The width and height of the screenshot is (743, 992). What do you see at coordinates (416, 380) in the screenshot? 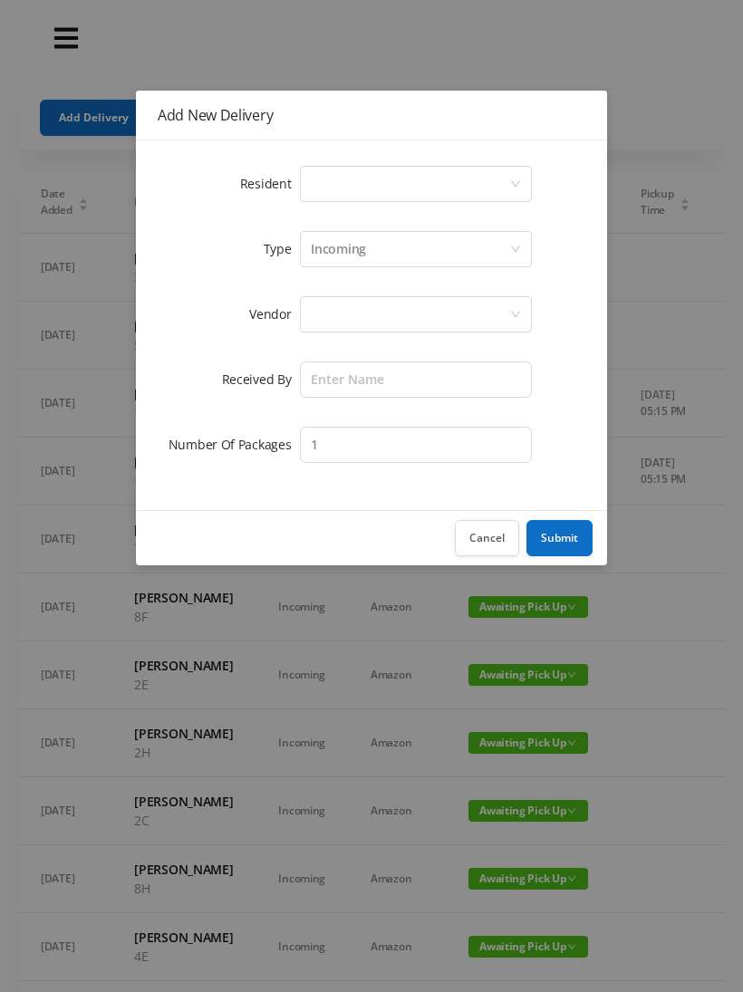
I see `input: Enter Name` at bounding box center [416, 380].